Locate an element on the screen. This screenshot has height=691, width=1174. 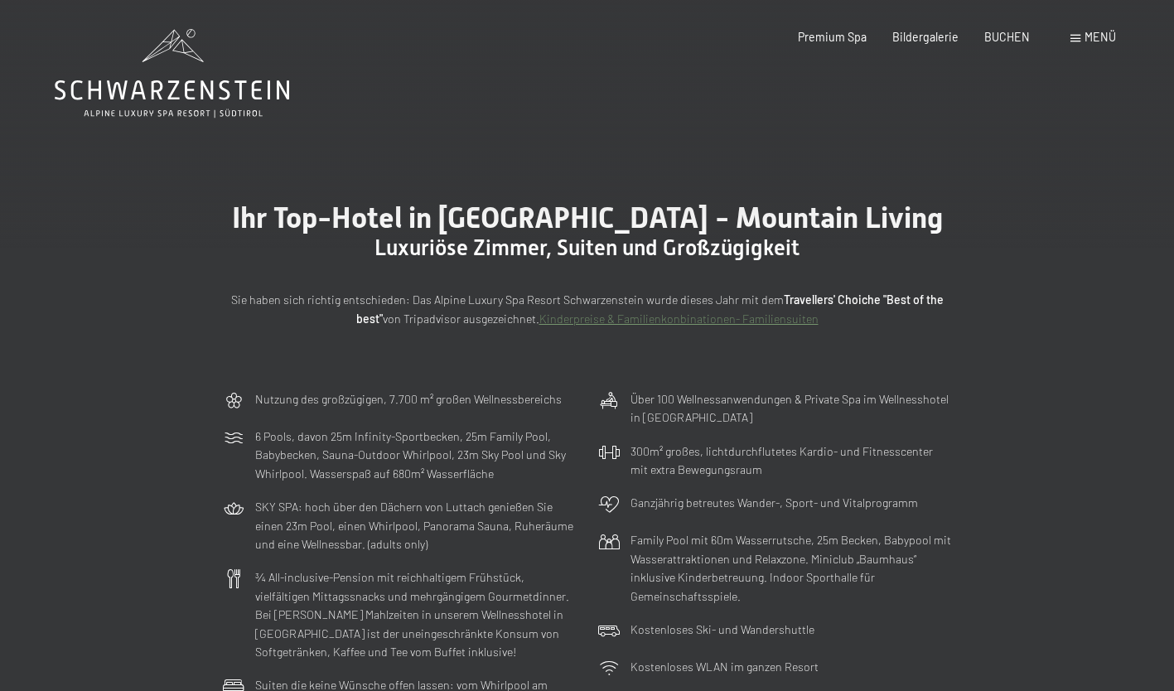
a: Premium Spa is located at coordinates (832, 36).